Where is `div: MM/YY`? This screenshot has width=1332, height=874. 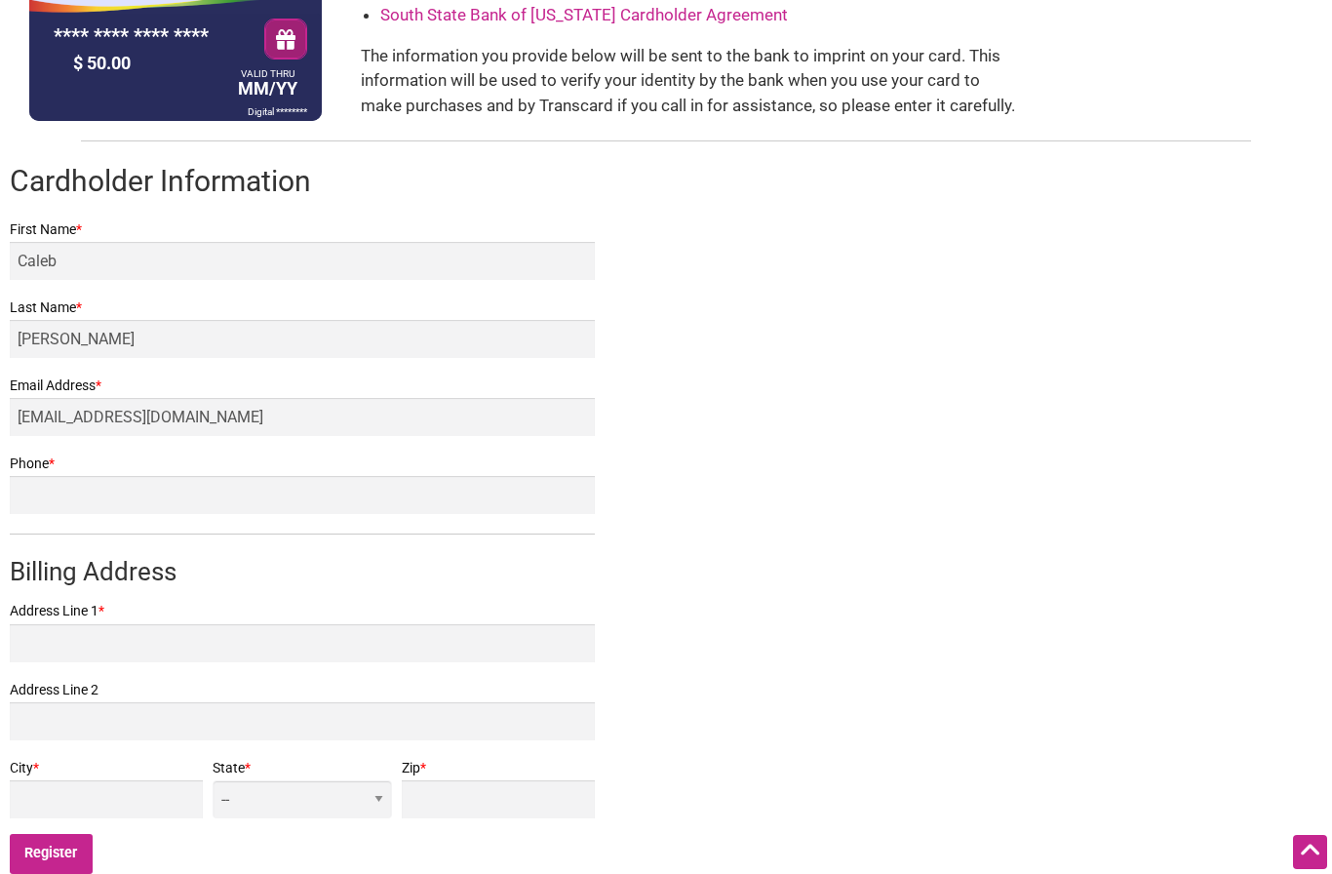 div: MM/YY is located at coordinates (267, 87).